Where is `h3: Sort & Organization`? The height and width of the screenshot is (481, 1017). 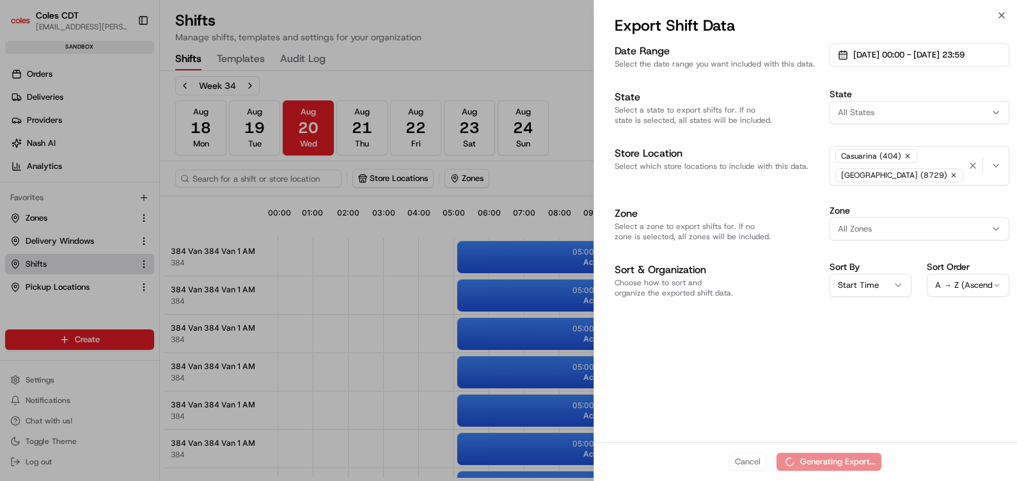 h3: Sort & Organization is located at coordinates (717, 270).